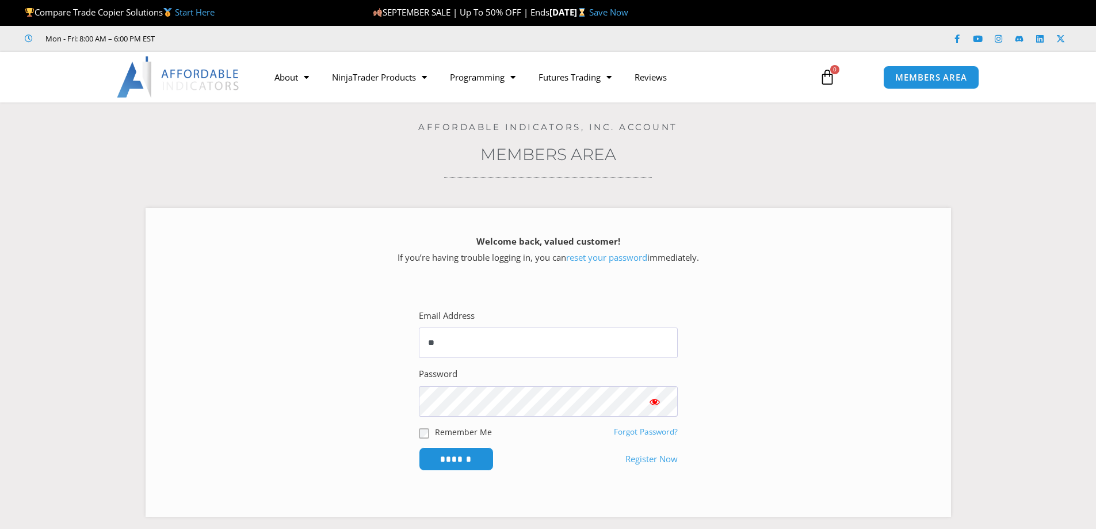 This screenshot has height=529, width=1096. I want to click on a: Members Area, so click(548, 154).